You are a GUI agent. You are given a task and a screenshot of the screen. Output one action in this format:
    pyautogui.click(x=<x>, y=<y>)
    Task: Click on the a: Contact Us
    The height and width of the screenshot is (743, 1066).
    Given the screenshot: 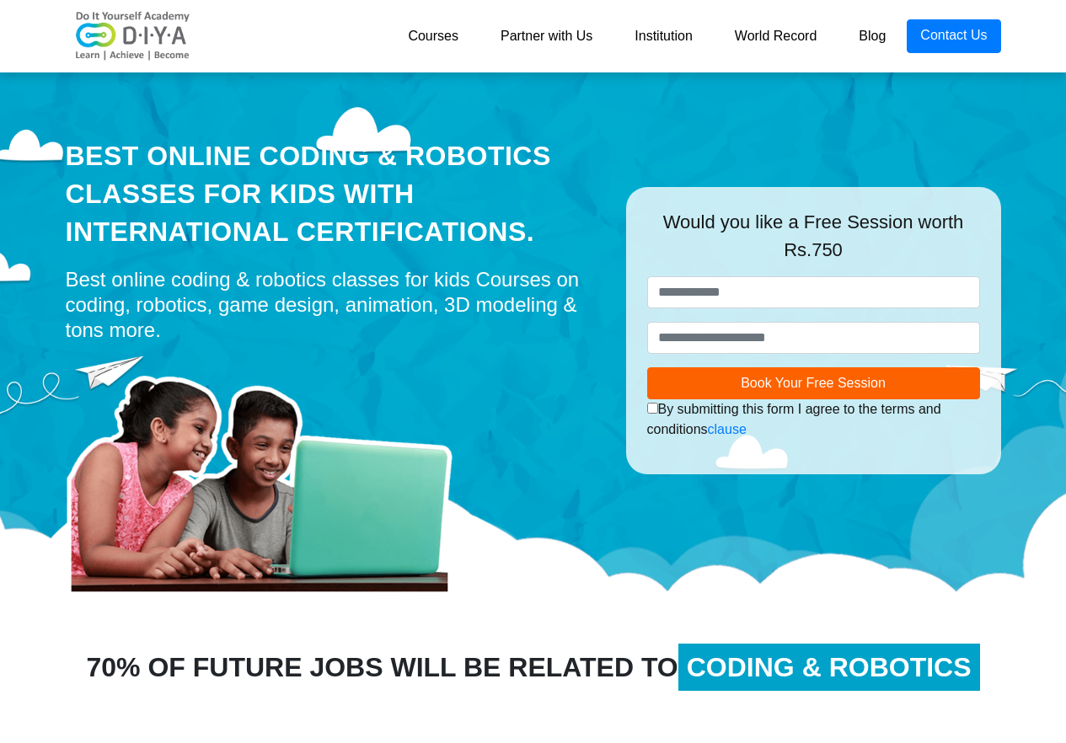 What is the action you would take?
    pyautogui.click(x=953, y=36)
    